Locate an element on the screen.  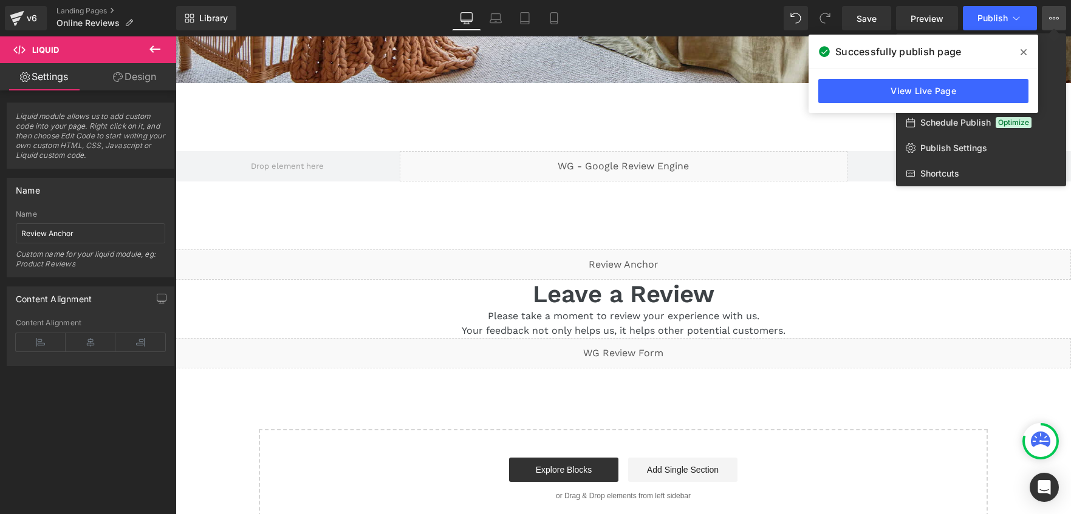
a: New Library is located at coordinates (206, 18).